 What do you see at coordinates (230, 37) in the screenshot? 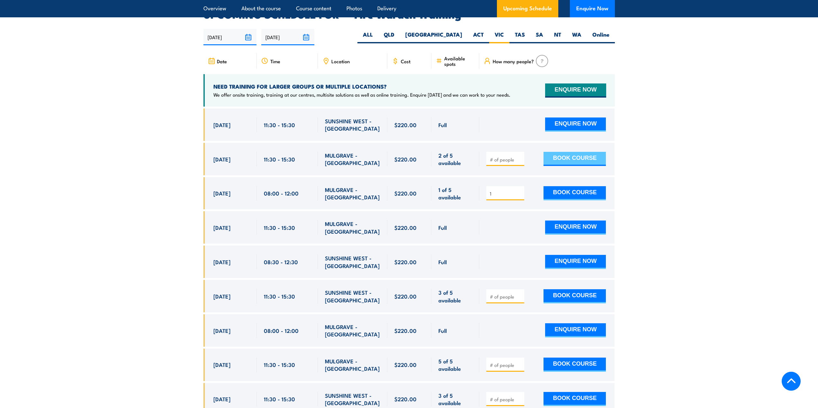
I see `input: From date` at bounding box center [230, 37].